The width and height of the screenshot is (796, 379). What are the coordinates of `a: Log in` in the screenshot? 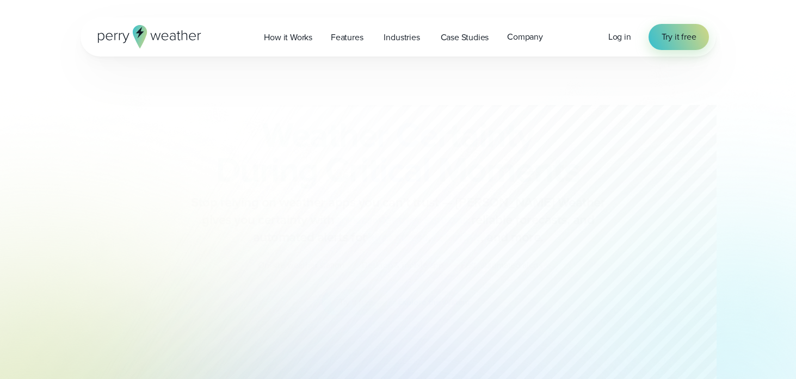 It's located at (620, 37).